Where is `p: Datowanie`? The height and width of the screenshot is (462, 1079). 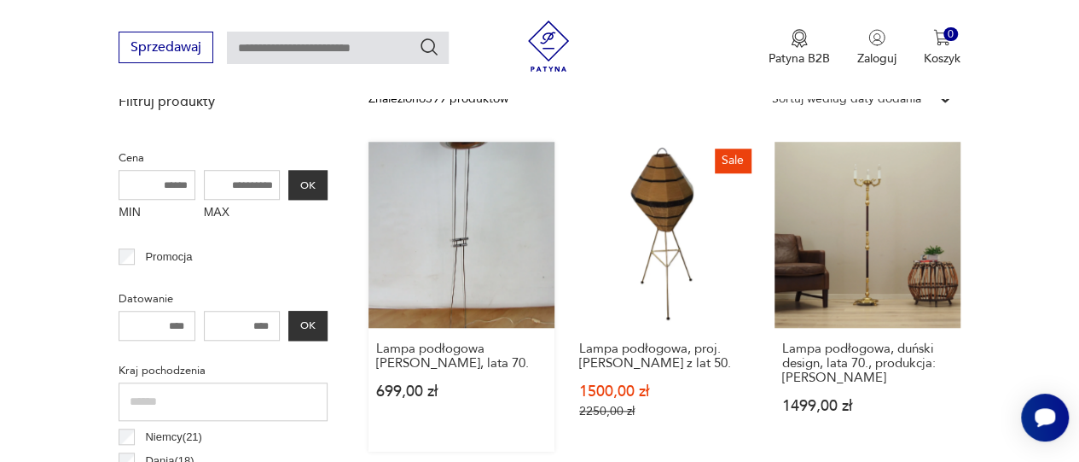 p: Datowanie is located at coordinates (223, 299).